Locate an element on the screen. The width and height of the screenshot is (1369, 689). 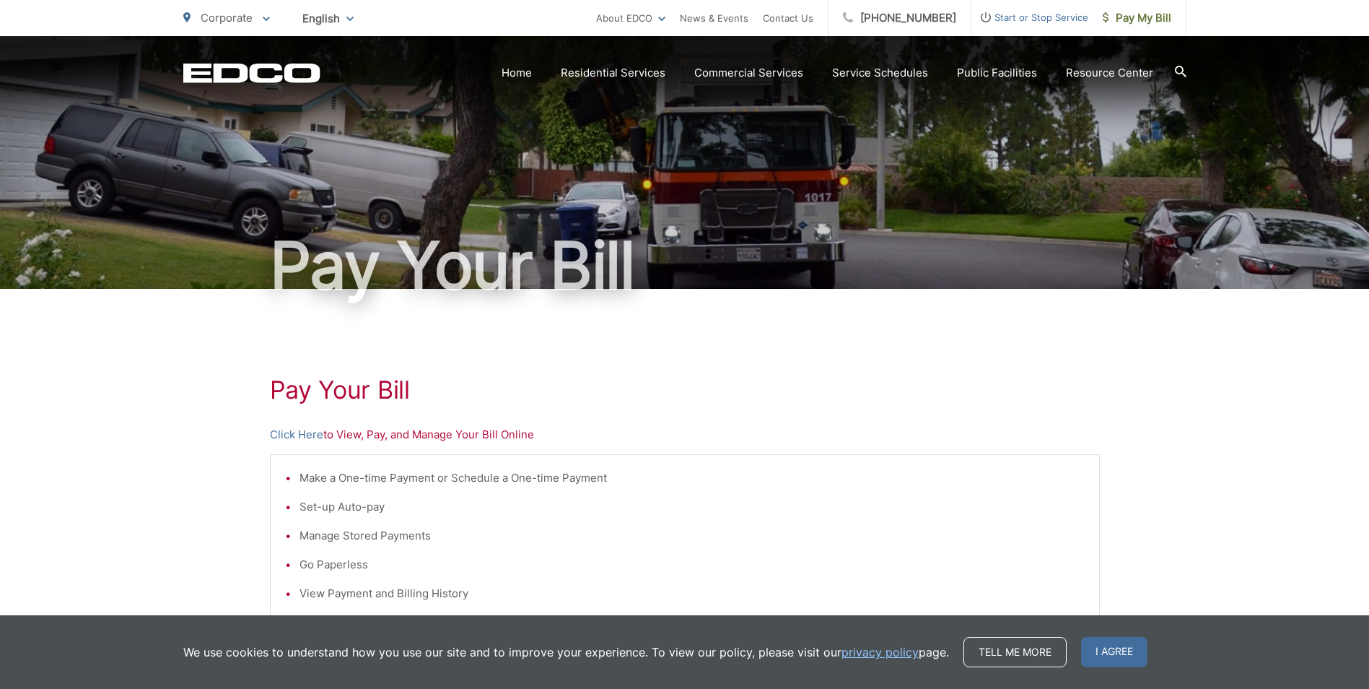
a: Service Schedules is located at coordinates (880, 73).